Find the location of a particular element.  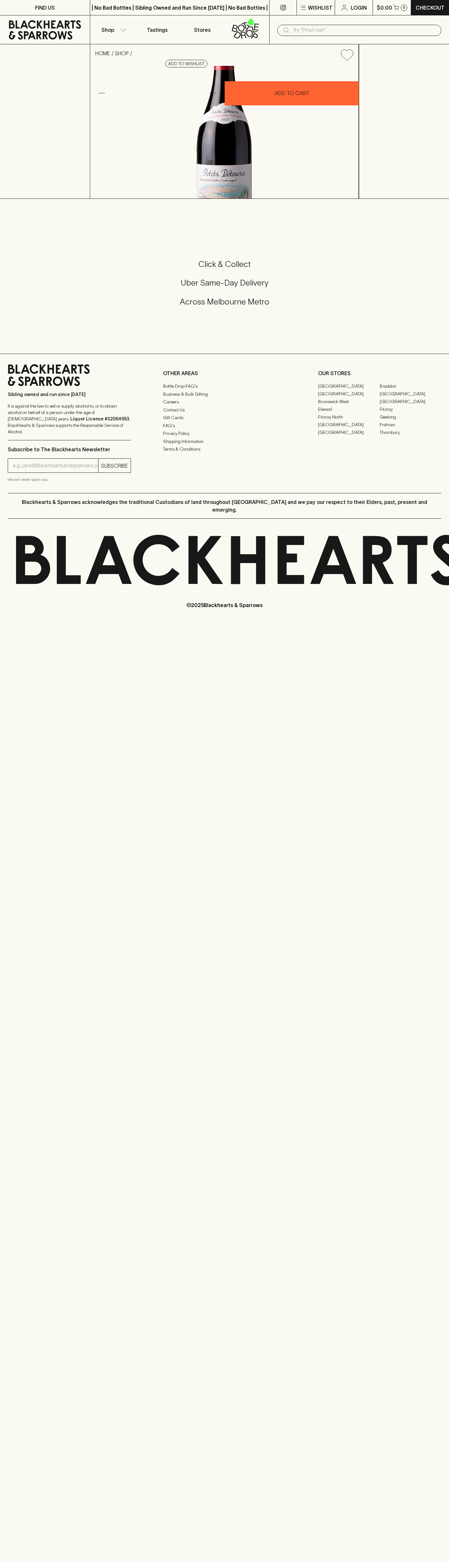

button: SUBSCRIBE is located at coordinates (115, 465).